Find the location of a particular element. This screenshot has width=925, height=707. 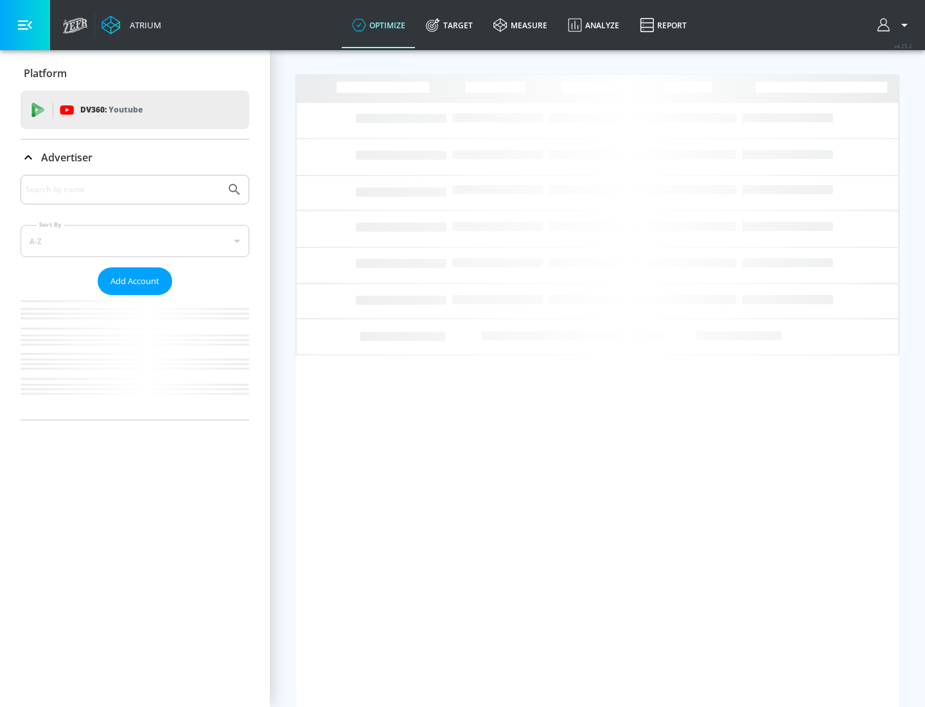

div: Atrium is located at coordinates (143, 25).